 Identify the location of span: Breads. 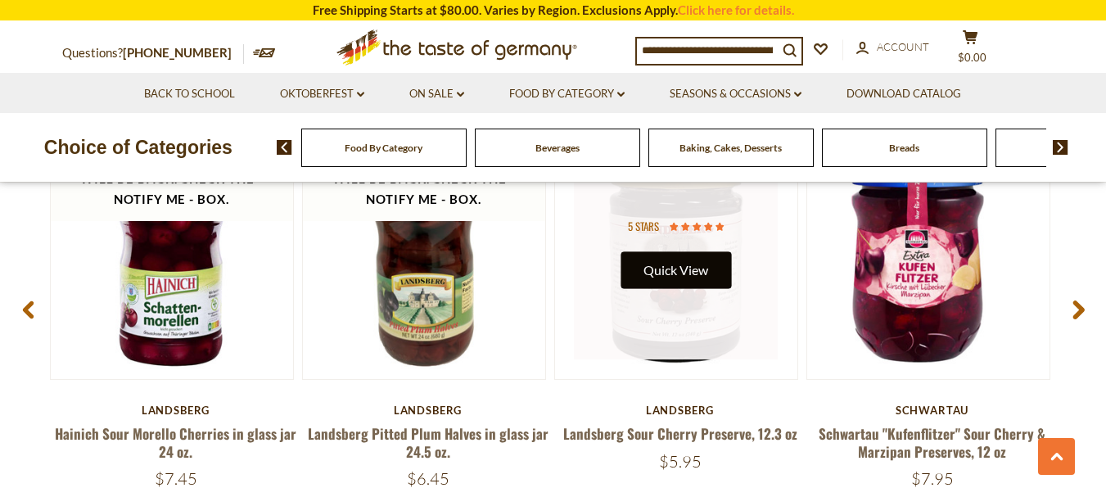
(903, 147).